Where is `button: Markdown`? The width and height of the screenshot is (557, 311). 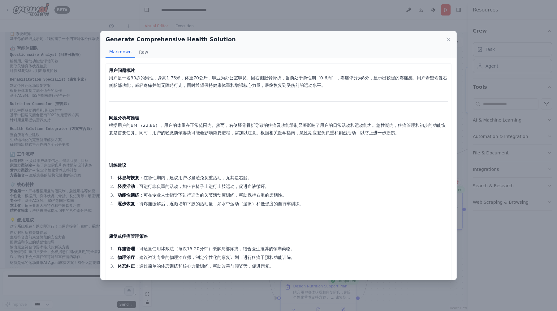 button: Markdown is located at coordinates (120, 52).